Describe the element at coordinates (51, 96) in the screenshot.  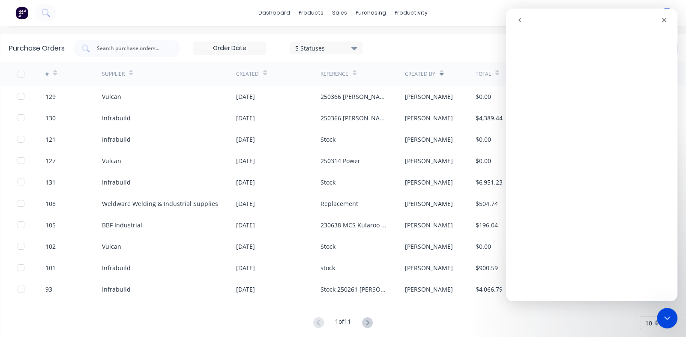
I see `div: 129` at that location.